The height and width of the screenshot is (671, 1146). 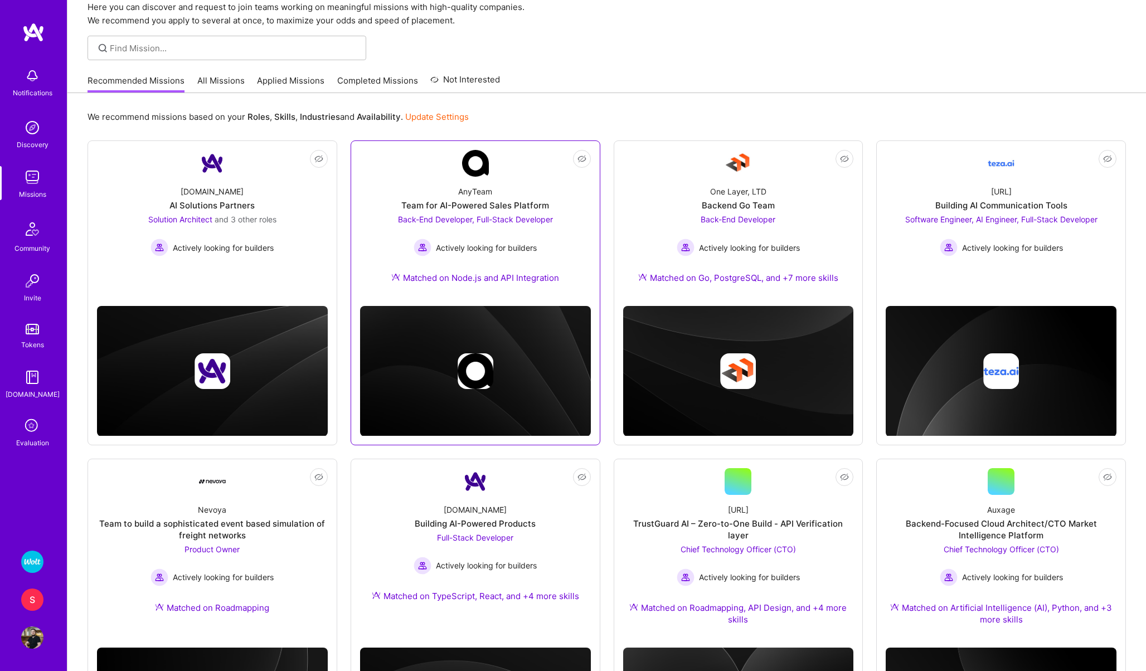 What do you see at coordinates (465, 83) in the screenshot?
I see `a: Not Interested` at bounding box center [465, 83].